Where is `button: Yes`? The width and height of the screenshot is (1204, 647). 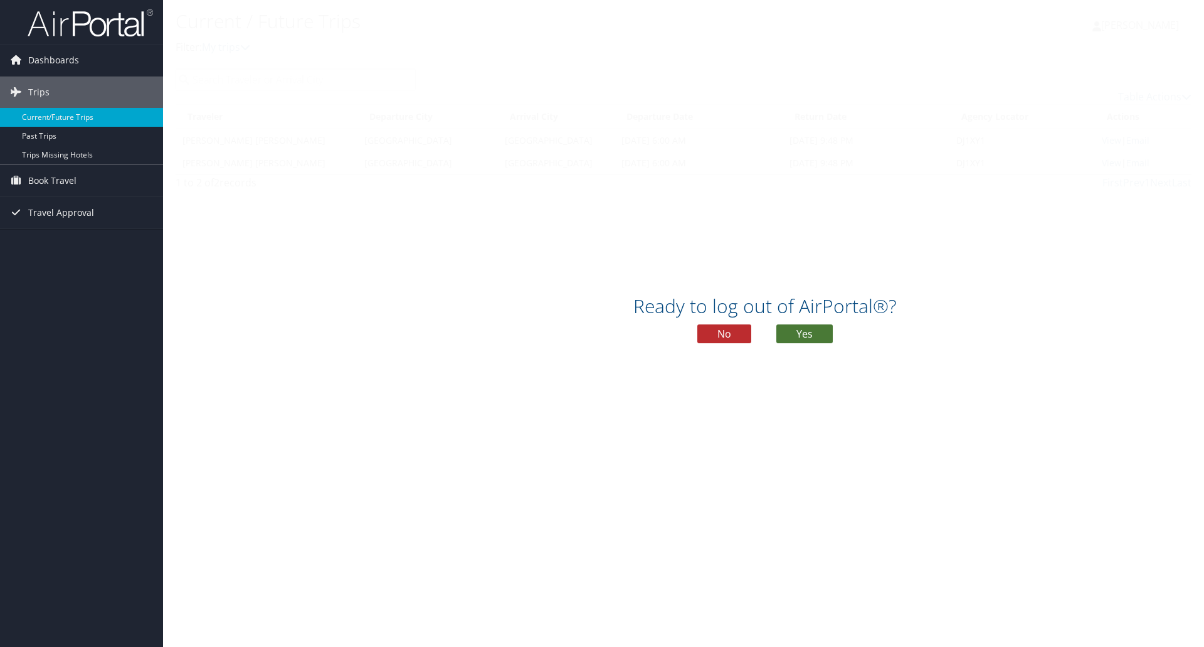
button: Yes is located at coordinates (805, 334).